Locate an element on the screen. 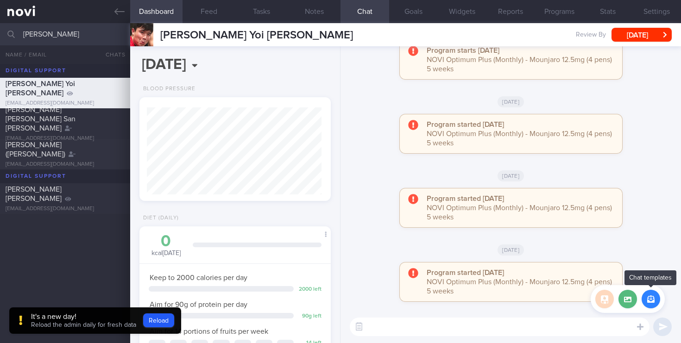 The width and height of the screenshot is (681, 343). div: 90 g left is located at coordinates (310, 317).